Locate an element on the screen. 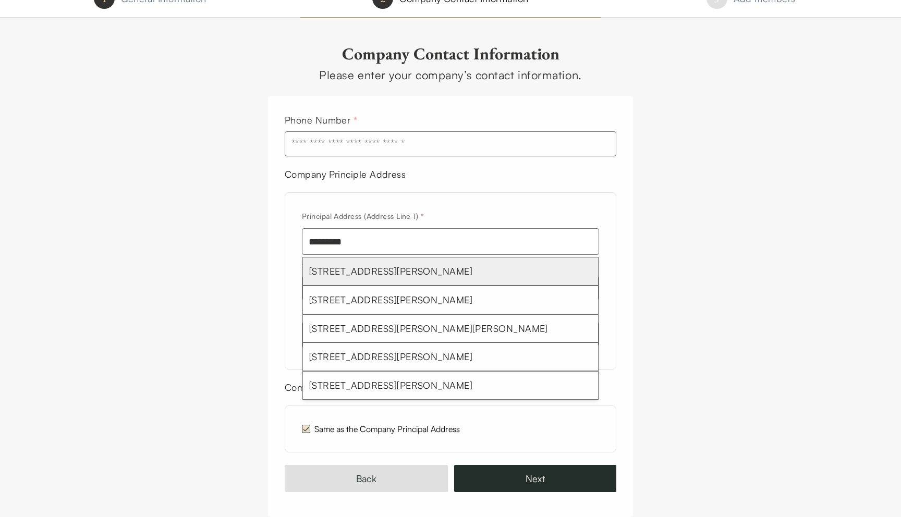 Image resolution: width=901 pixels, height=517 pixels. button: Next is located at coordinates (535, 479).